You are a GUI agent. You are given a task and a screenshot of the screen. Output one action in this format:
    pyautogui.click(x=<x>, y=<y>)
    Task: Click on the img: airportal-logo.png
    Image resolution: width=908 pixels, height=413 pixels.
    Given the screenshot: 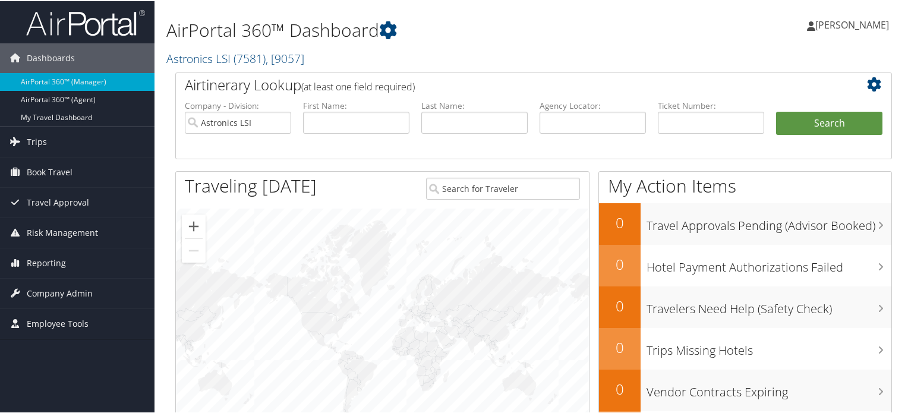 What is the action you would take?
    pyautogui.click(x=86, y=21)
    